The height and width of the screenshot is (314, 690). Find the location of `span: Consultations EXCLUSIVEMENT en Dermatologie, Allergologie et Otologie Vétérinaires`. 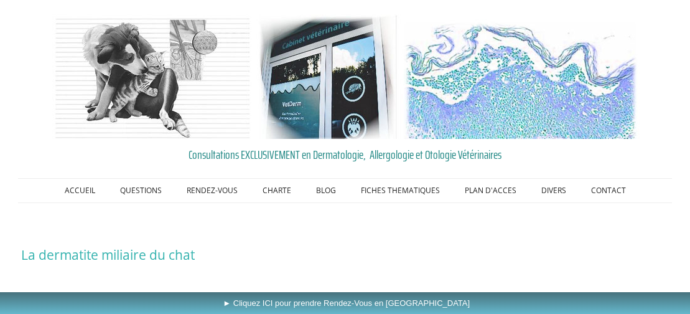

span: Consultations EXCLUSIVEMENT en Dermatologie, Allergologie et Otologie Vétérinaires is located at coordinates (345, 154).